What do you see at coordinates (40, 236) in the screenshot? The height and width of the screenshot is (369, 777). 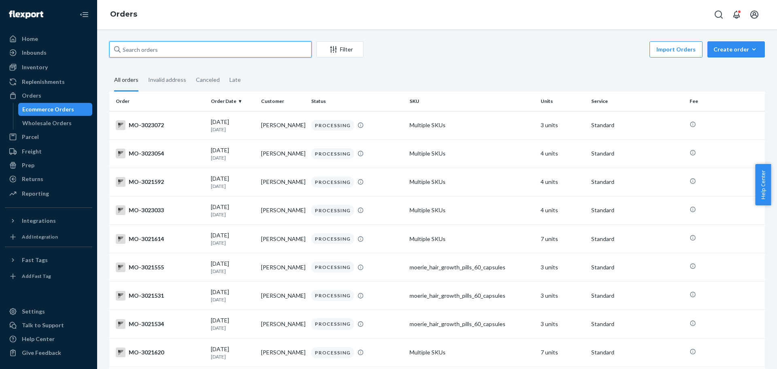 I see `div: Add Integration` at bounding box center [40, 236].